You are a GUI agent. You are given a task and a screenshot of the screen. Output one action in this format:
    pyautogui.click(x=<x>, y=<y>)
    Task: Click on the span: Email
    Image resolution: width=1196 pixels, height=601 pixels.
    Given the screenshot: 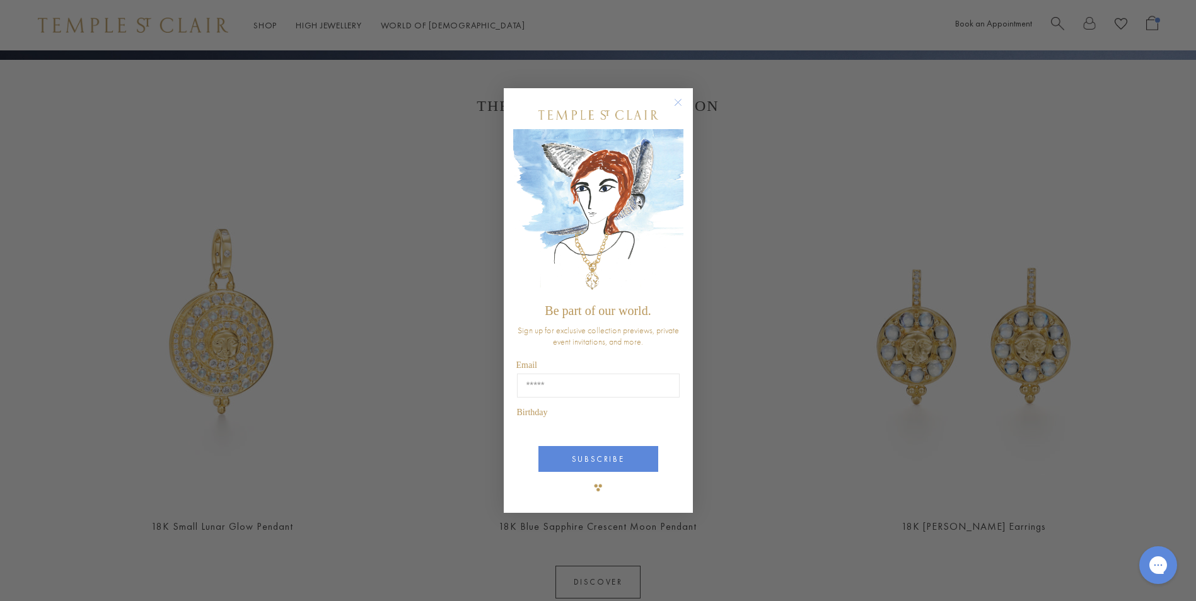 What is the action you would take?
    pyautogui.click(x=526, y=365)
    